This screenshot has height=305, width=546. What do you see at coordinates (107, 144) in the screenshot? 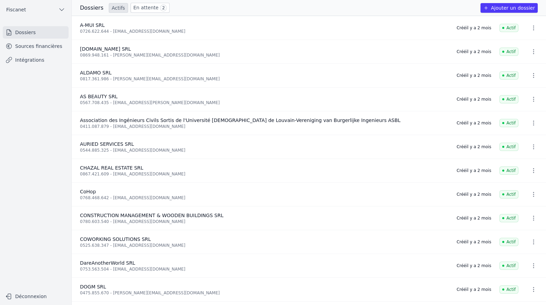
I see `span: AURIED SERVICES SRL` at bounding box center [107, 144].